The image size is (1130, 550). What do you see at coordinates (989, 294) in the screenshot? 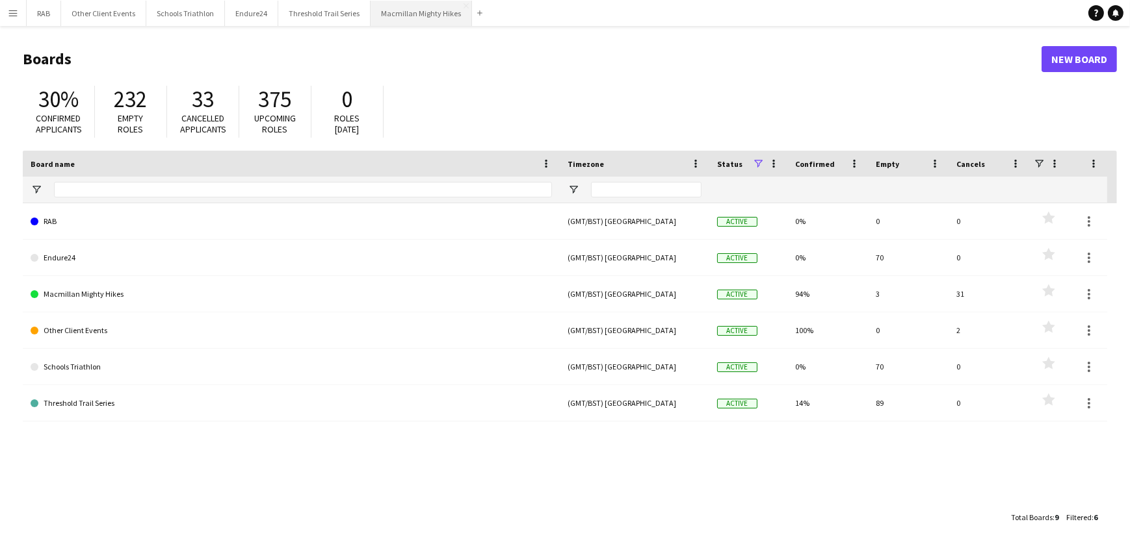
I see `div: 31` at bounding box center [989, 294].